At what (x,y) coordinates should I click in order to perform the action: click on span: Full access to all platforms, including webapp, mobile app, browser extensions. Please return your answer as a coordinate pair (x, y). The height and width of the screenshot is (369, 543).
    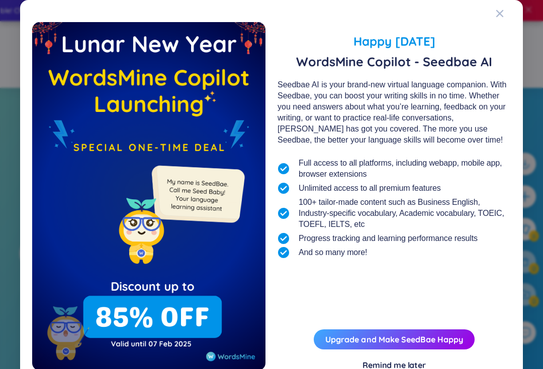
    Looking at the image, I should click on (405, 169).